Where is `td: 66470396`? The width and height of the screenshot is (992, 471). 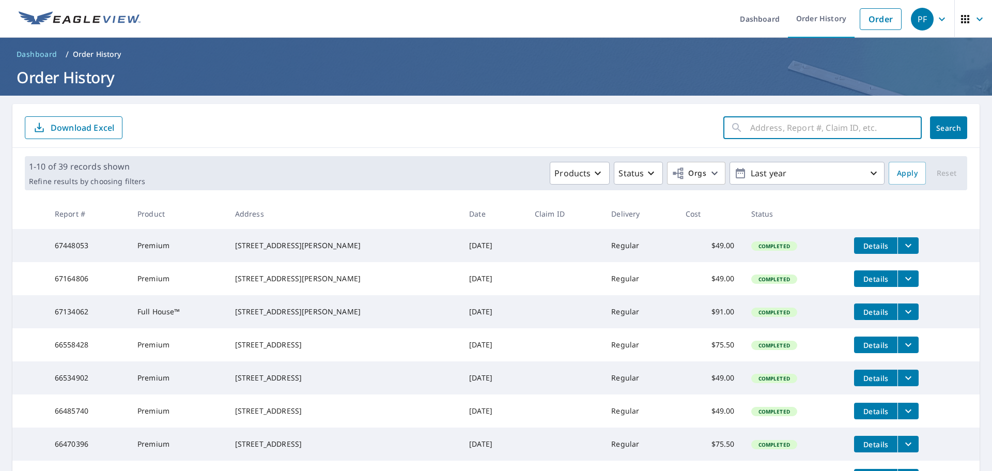
td: 66470396 is located at coordinates (88, 444).